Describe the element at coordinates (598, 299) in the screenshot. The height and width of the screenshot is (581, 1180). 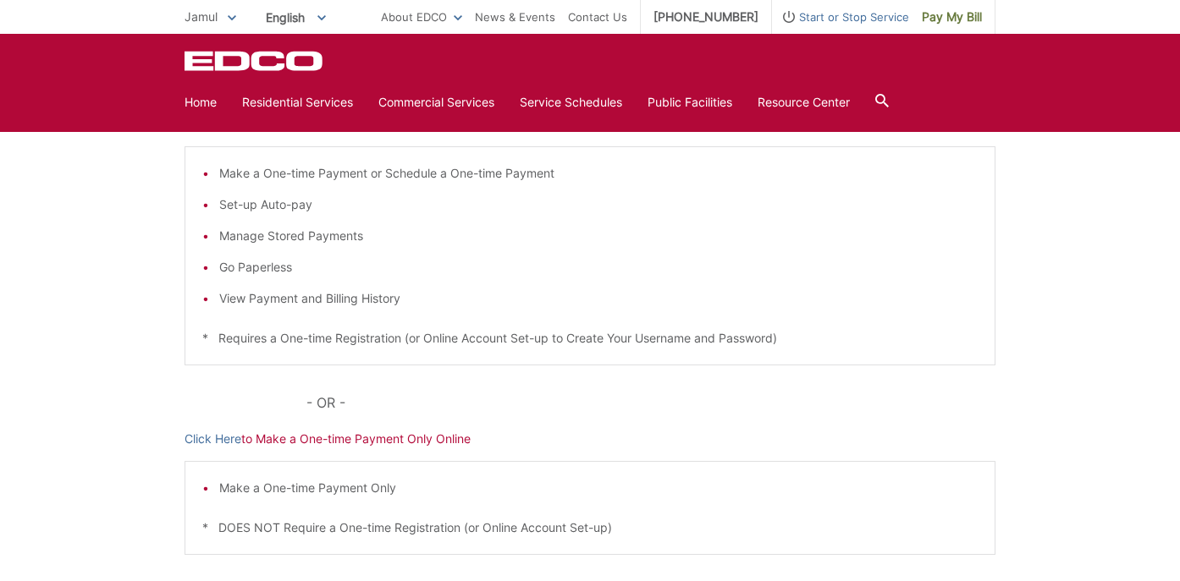
I see `li: View Payment and Billing History` at that location.